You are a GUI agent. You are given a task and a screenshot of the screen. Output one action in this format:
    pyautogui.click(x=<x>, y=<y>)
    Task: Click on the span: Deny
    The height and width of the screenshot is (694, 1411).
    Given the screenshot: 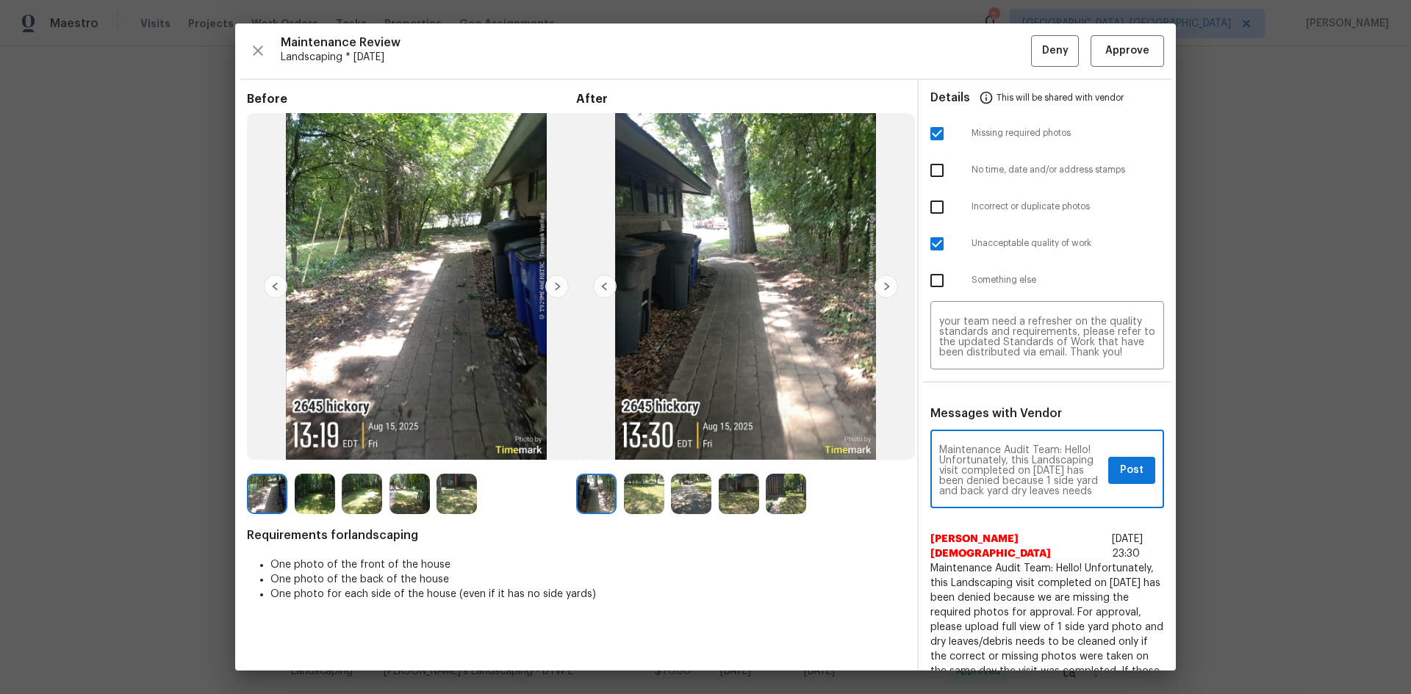 What is the action you would take?
    pyautogui.click(x=1055, y=51)
    